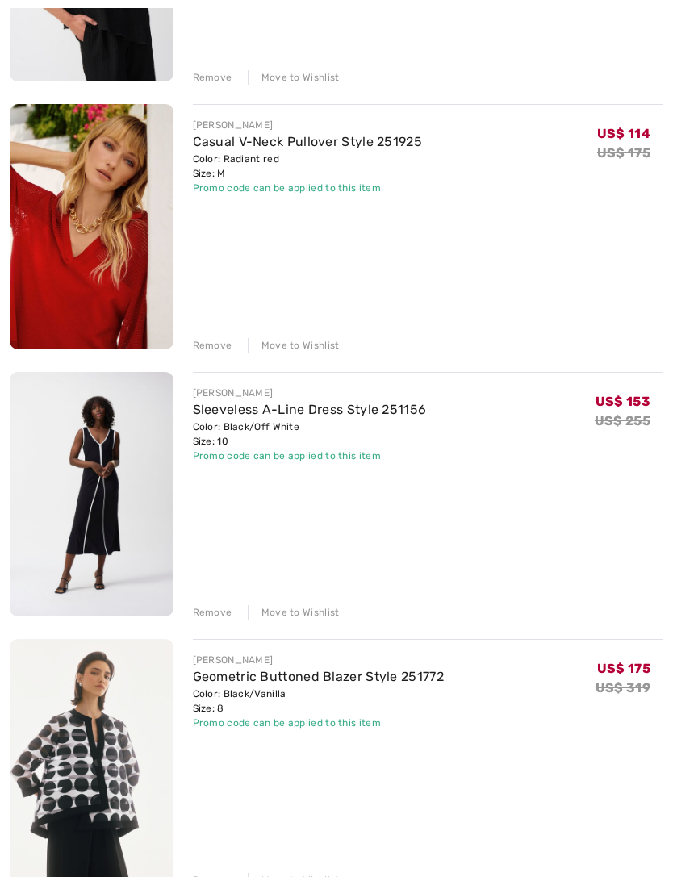 This screenshot has width=673, height=877. What do you see at coordinates (310, 434) in the screenshot?
I see `div: Color: Black/Off White Size: 10` at bounding box center [310, 434].